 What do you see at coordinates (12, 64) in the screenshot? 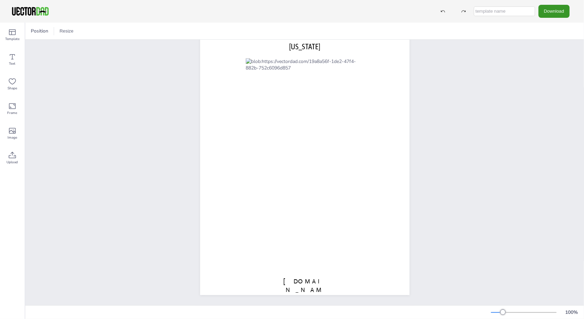
I see `span: Text` at bounding box center [12, 64].